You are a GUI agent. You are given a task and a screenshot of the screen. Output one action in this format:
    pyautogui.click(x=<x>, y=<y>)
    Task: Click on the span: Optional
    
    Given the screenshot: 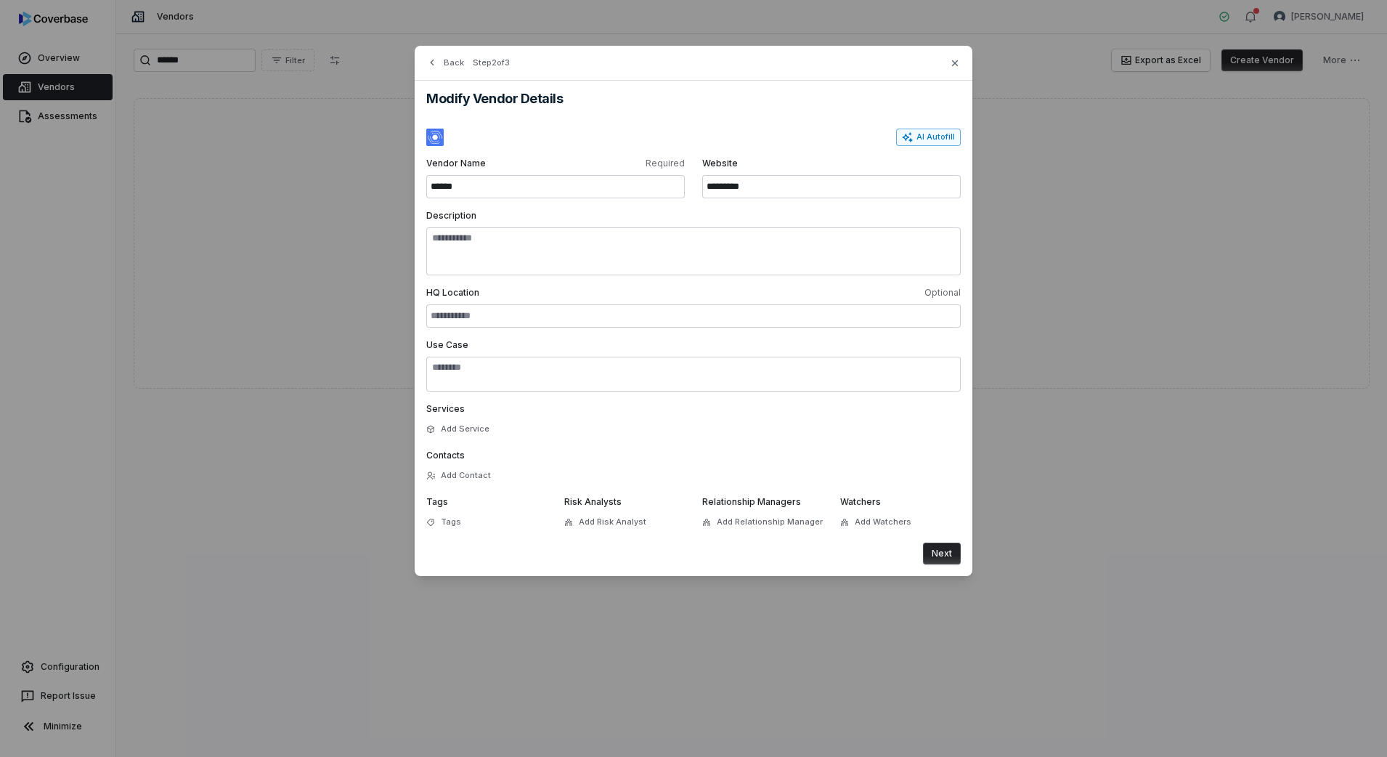 What is the action you would take?
    pyautogui.click(x=828, y=293)
    